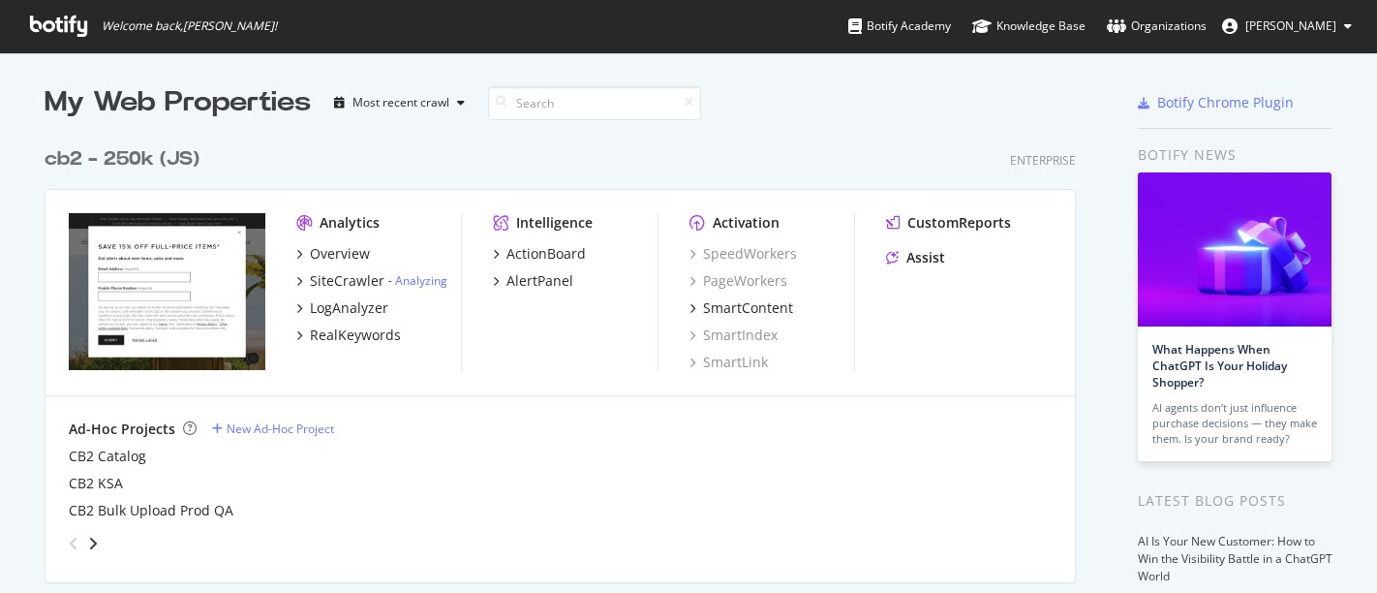  What do you see at coordinates (539, 254) in the screenshot?
I see `a: ActionBoard` at bounding box center [539, 254].